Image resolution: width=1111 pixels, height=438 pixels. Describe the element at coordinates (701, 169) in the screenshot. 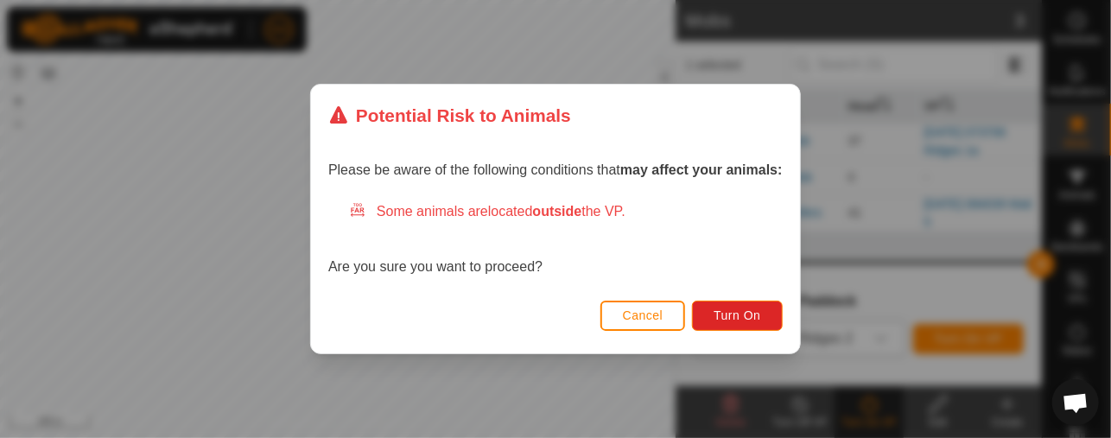

I see `strong: may affect your animals:` at that location.